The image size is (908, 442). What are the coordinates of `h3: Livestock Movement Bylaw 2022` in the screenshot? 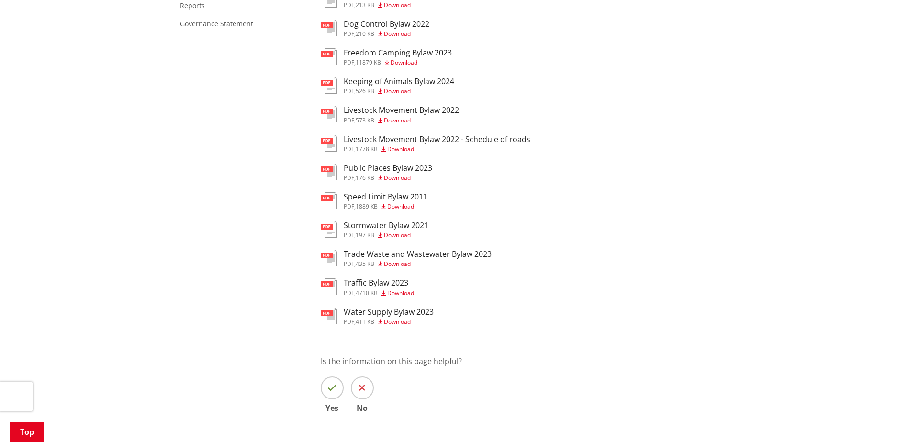 It's located at (401, 110).